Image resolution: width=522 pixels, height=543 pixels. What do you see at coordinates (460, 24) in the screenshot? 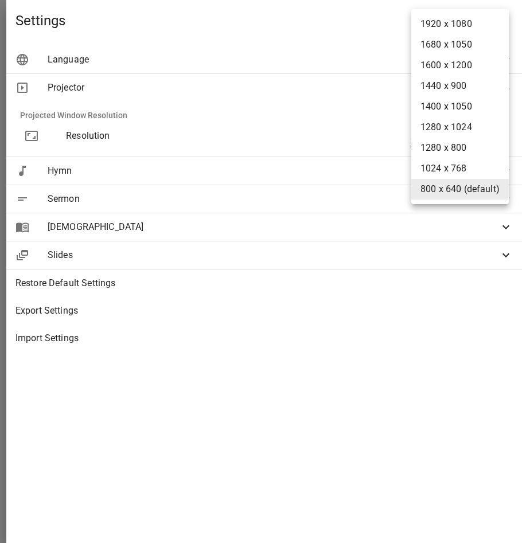
I see `li: 1920 x 1080` at bounding box center [460, 24].